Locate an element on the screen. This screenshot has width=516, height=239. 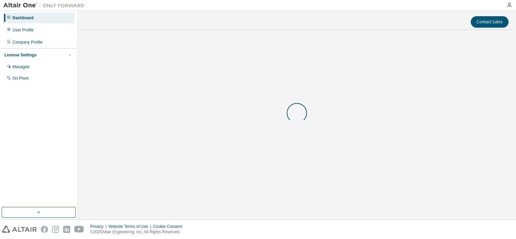
div: License Settings is located at coordinates (20, 55).